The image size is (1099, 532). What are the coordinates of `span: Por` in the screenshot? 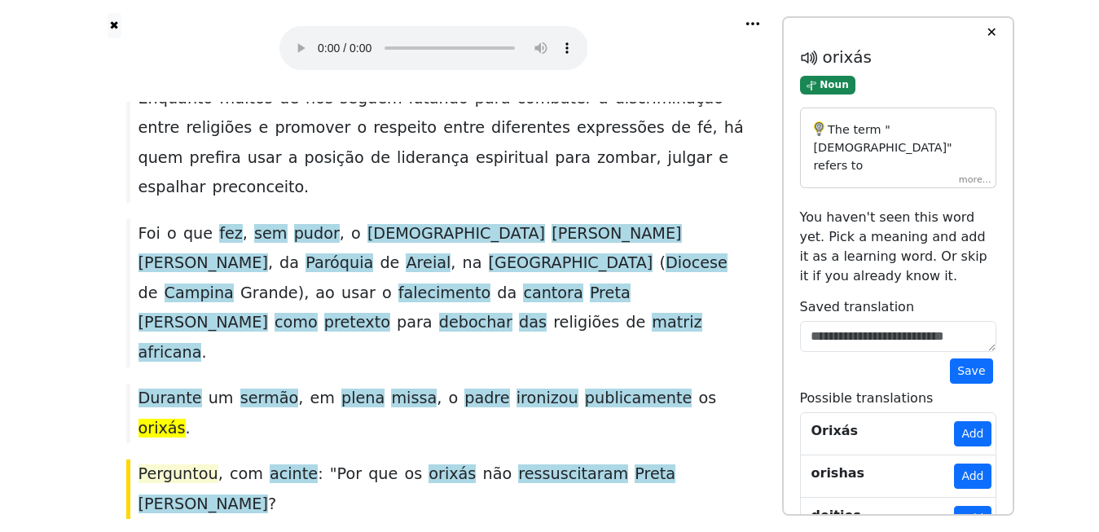 It's located at (350, 473).